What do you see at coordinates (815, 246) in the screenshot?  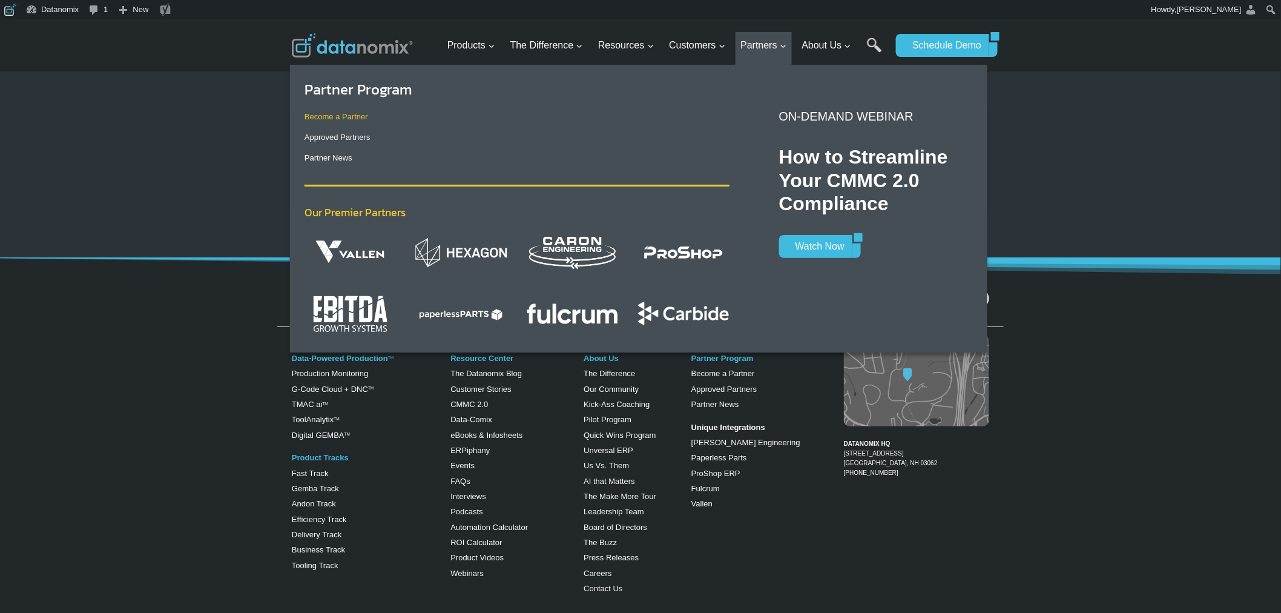 I see `a: Watch Now` at bounding box center [815, 246].